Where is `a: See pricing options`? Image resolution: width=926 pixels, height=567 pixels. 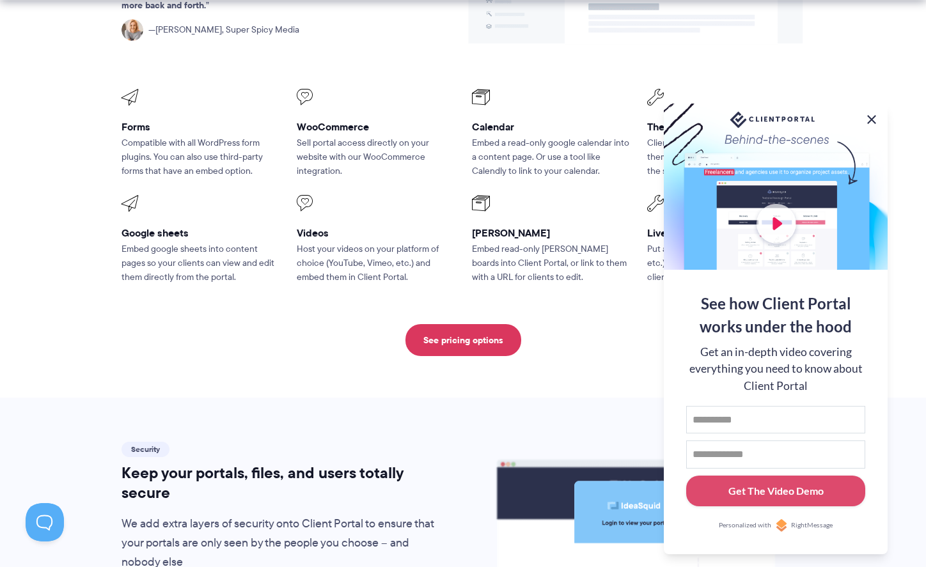 a: See pricing options is located at coordinates (463, 340).